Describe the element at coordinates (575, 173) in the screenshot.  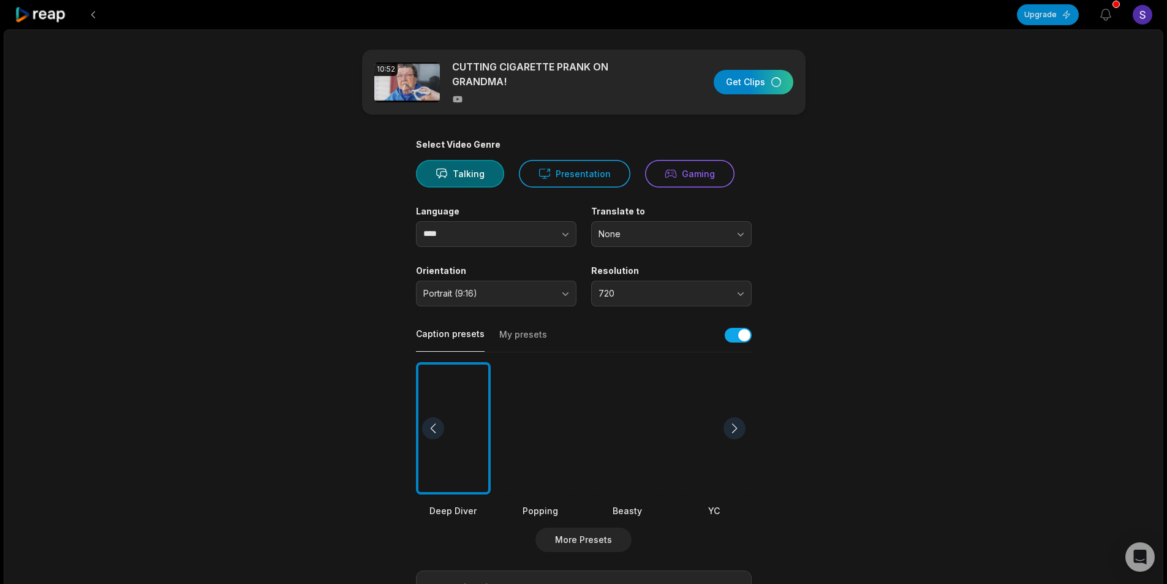
I see `button: Presentation` at that location.